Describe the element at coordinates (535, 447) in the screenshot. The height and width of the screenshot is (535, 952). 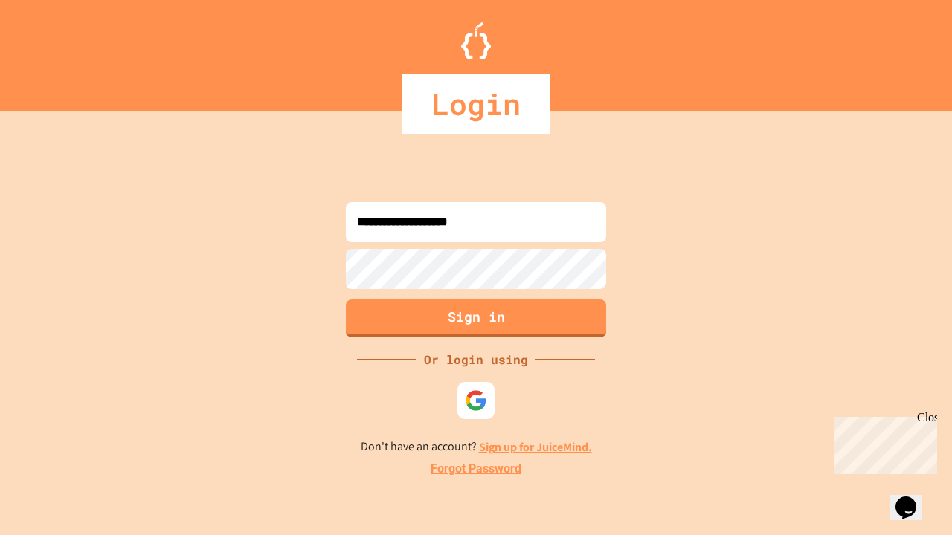
I see `a: Sign up for JuiceMind.` at that location.